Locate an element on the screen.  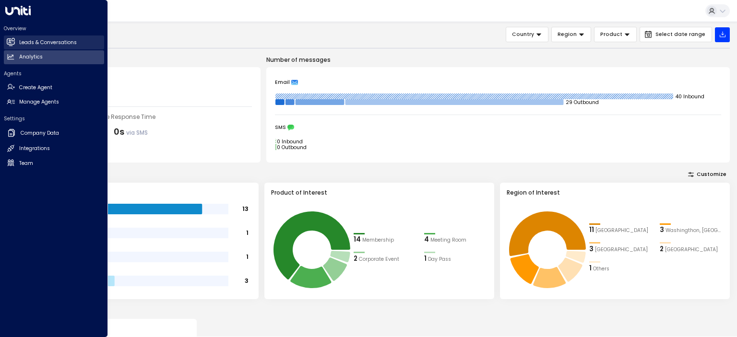
div: 2Corporate Event is located at coordinates (385, 259).